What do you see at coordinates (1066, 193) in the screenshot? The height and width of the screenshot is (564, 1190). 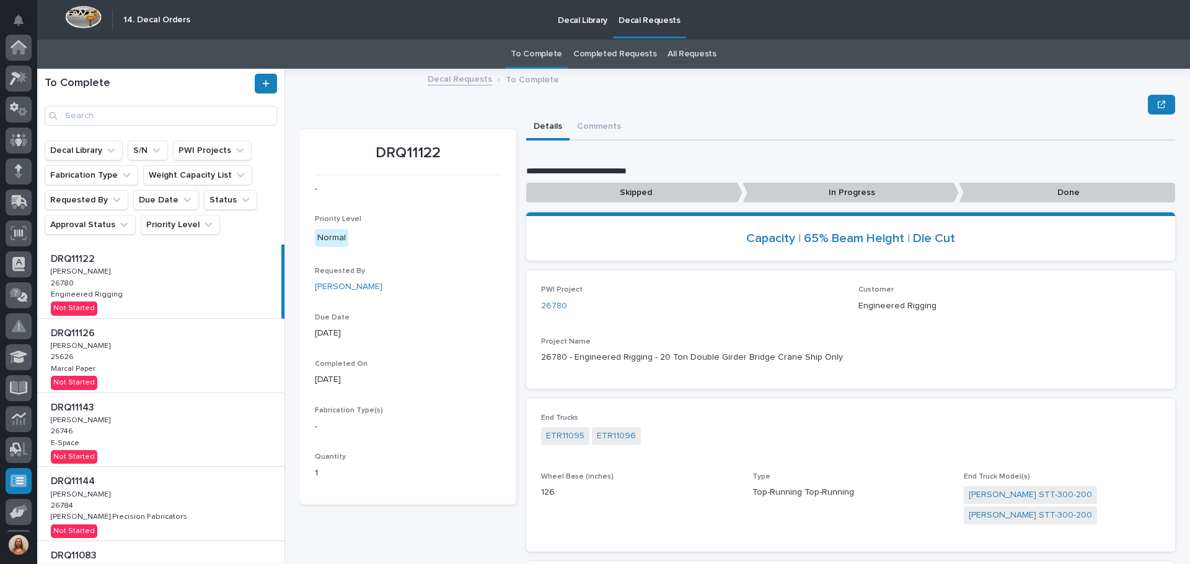 I see `p: Done` at bounding box center [1066, 193].